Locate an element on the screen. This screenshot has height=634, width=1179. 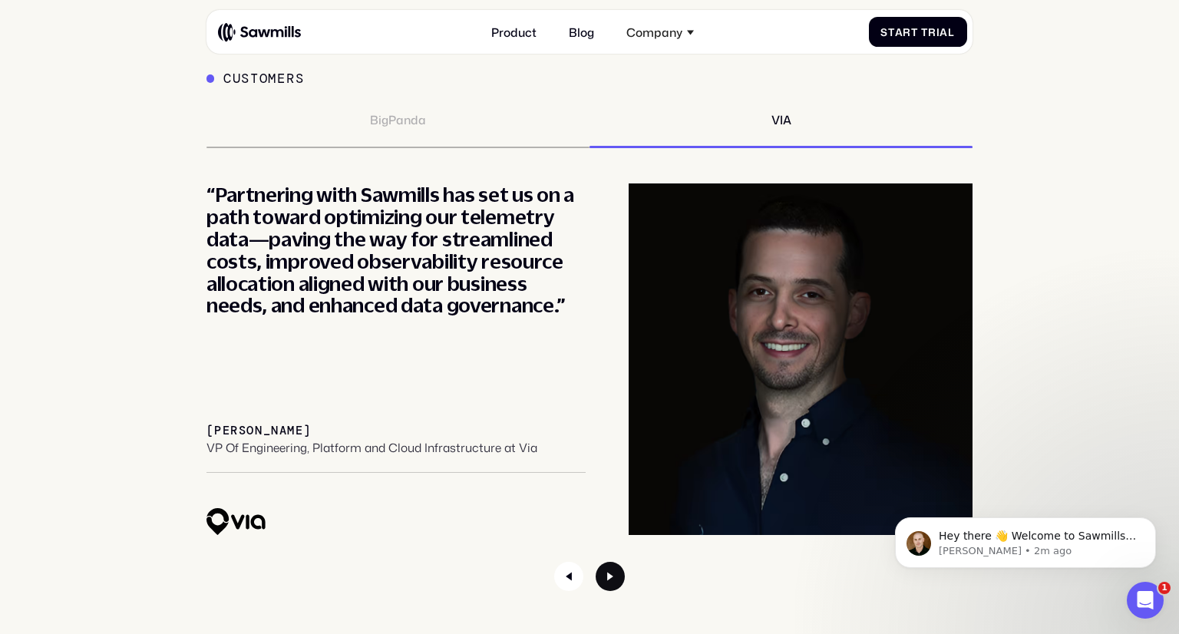
a: StartTrial is located at coordinates (918, 31).